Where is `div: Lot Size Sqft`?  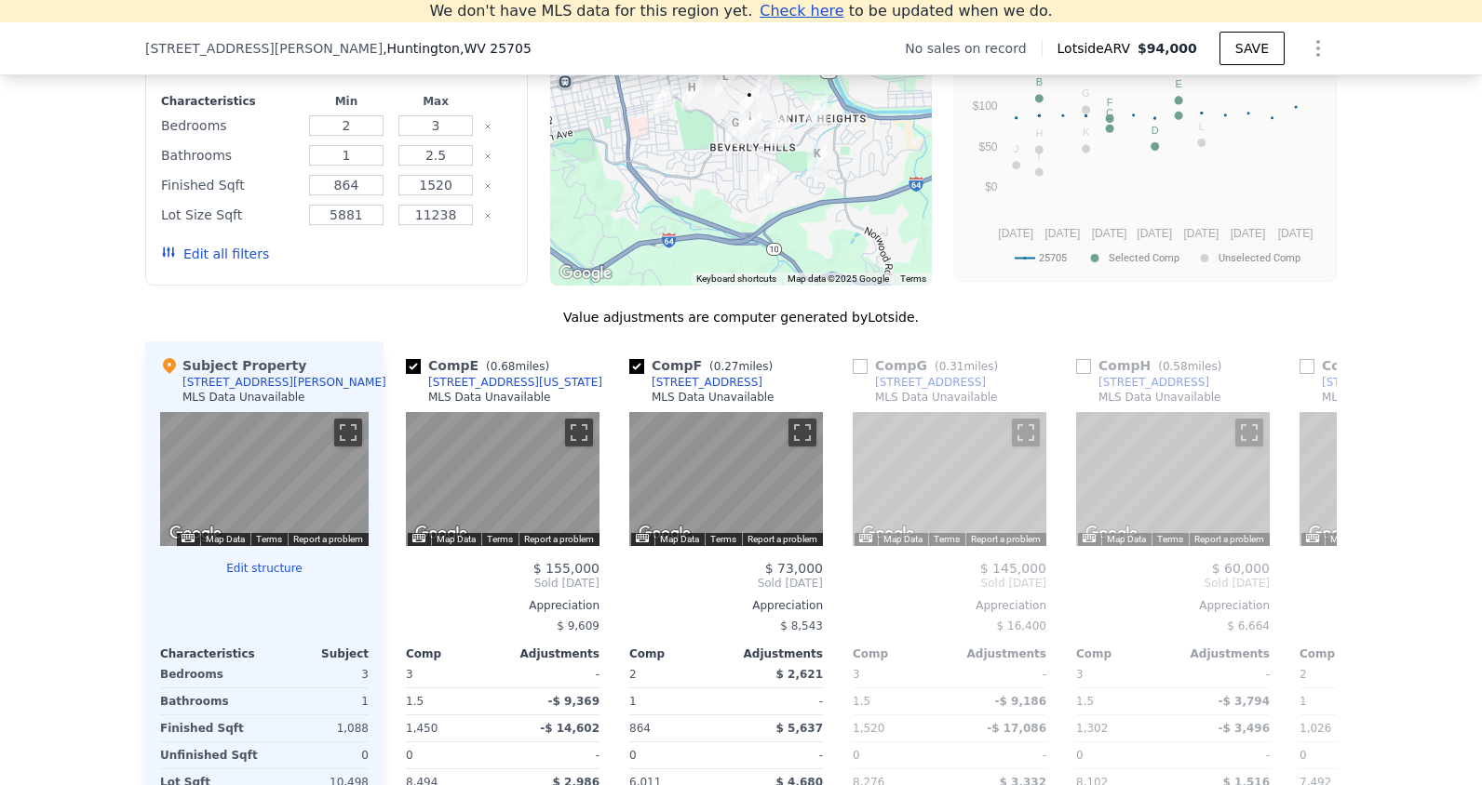 div: Lot Size Sqft is located at coordinates (229, 215).